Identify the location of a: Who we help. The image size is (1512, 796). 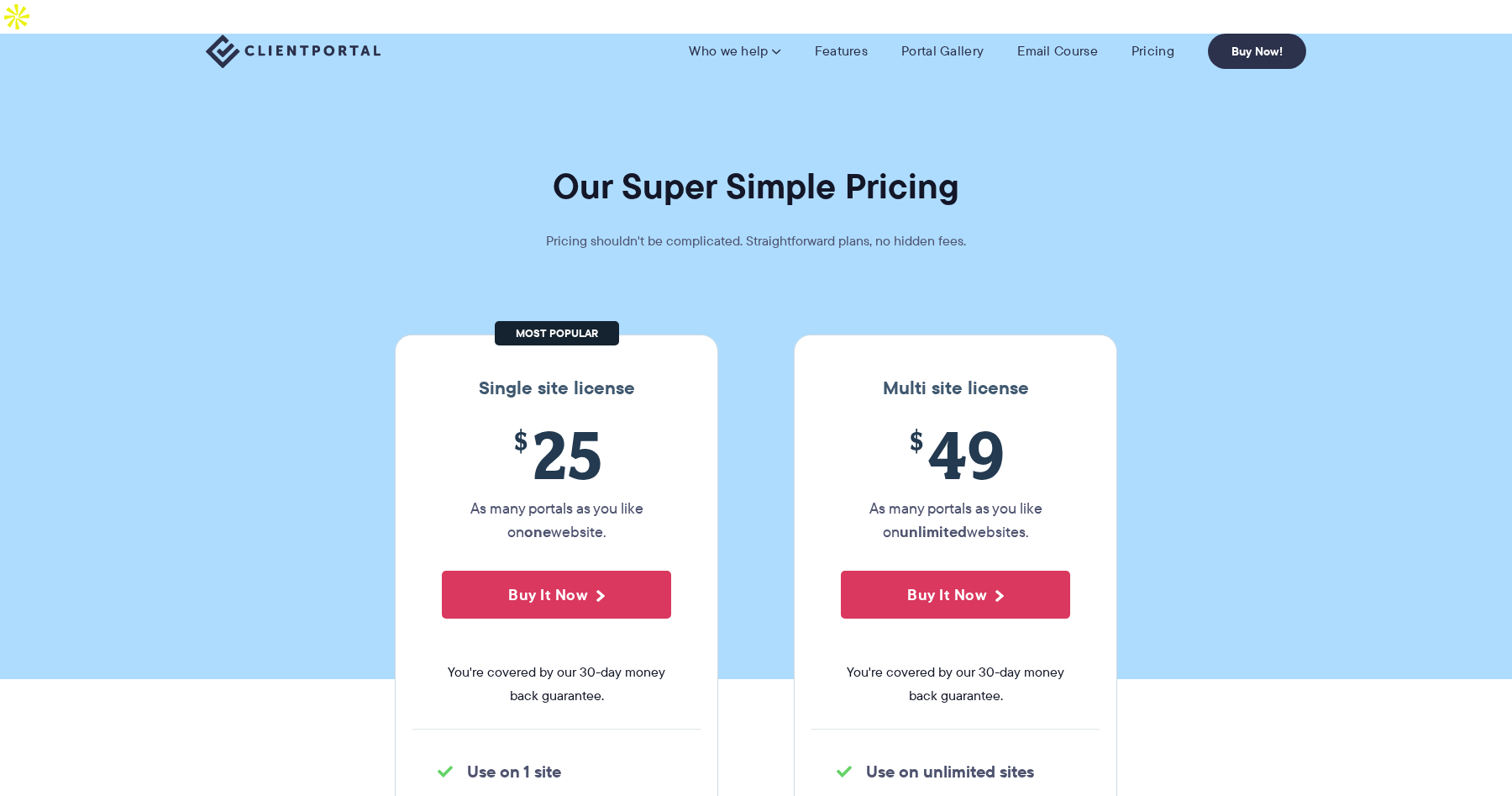
(734, 51).